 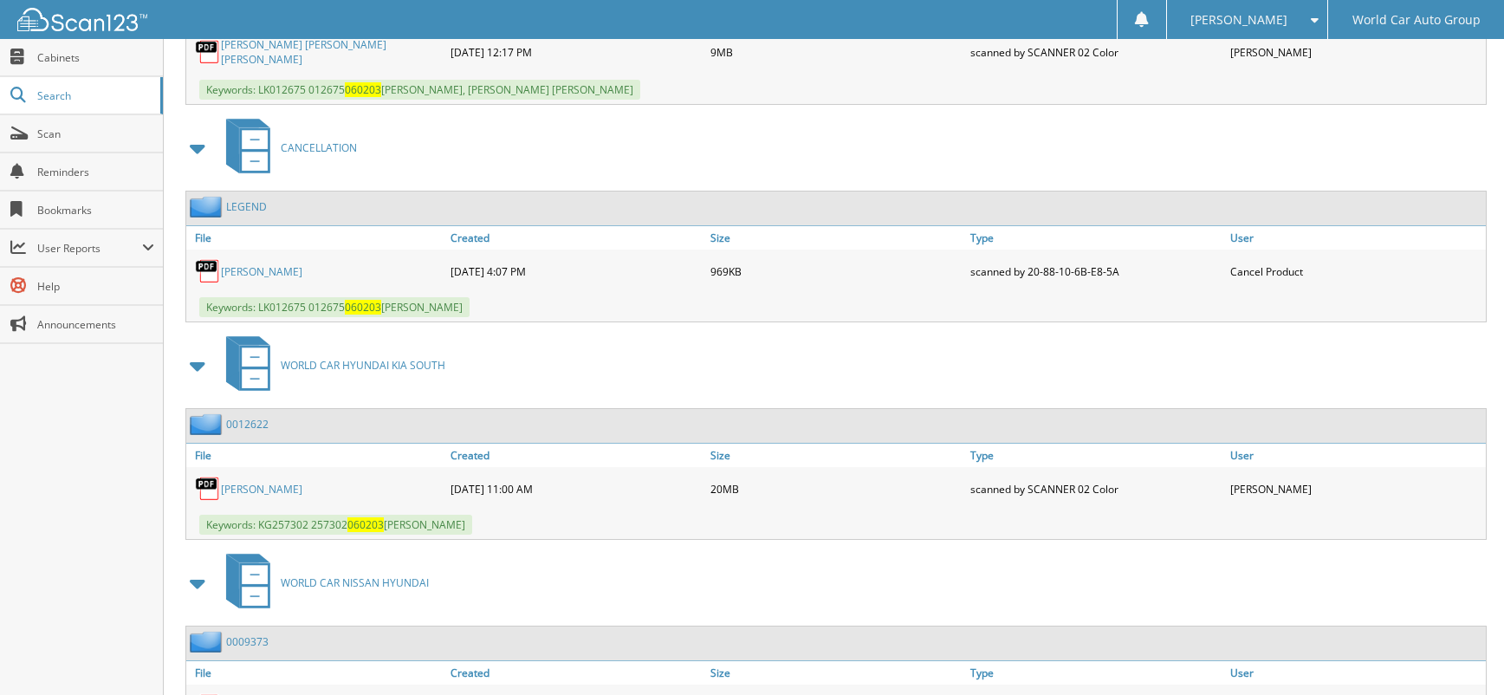 What do you see at coordinates (1460, 653) in the screenshot?
I see `div: Chat Widget` at bounding box center [1460, 653].